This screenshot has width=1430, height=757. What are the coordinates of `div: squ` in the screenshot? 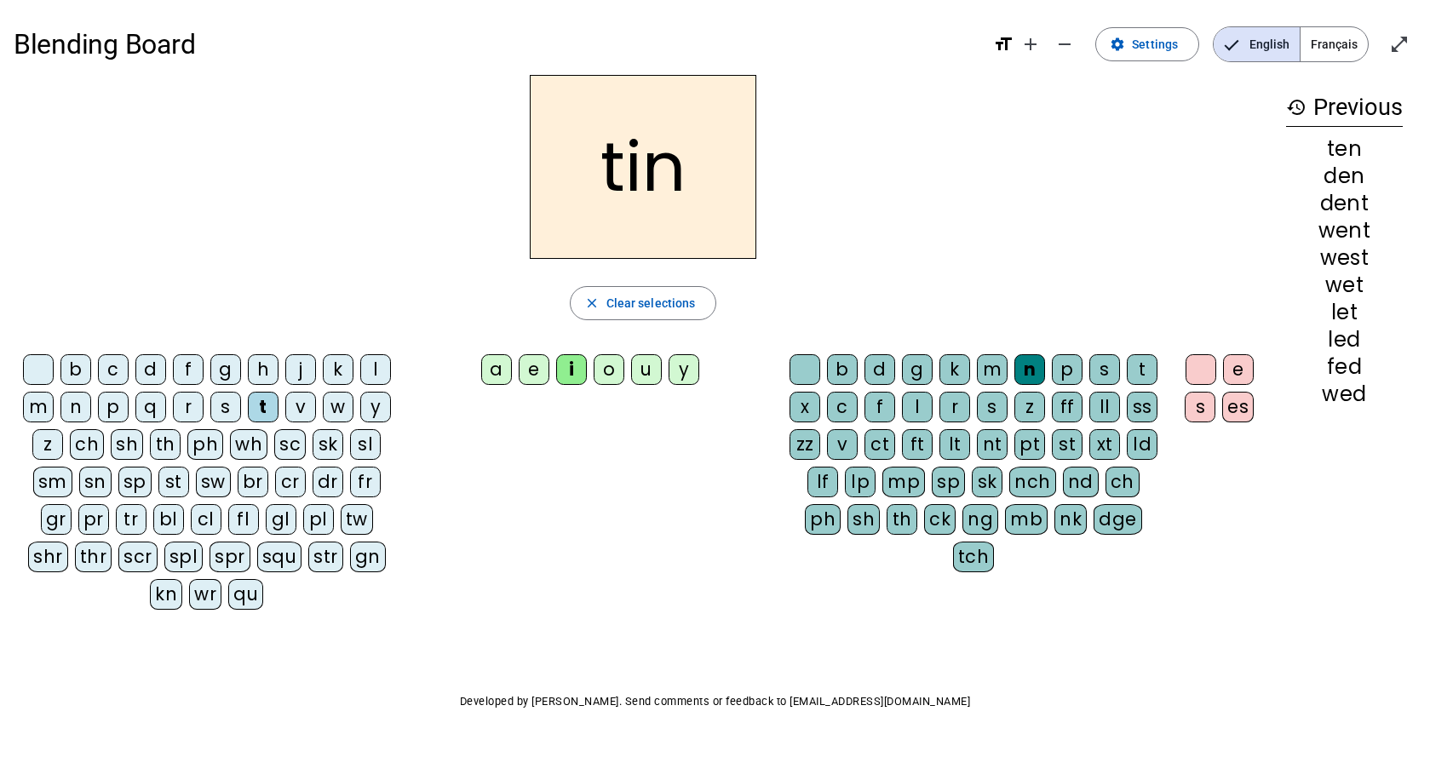 It's located at (279, 557).